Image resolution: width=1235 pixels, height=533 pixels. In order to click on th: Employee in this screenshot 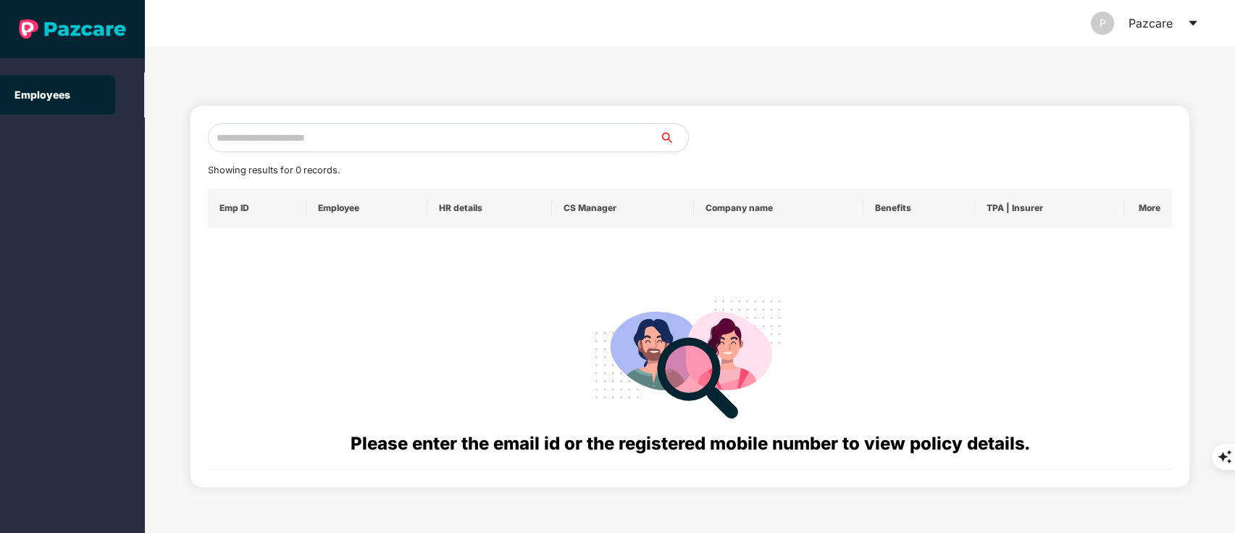, I will do `click(367, 208)`.